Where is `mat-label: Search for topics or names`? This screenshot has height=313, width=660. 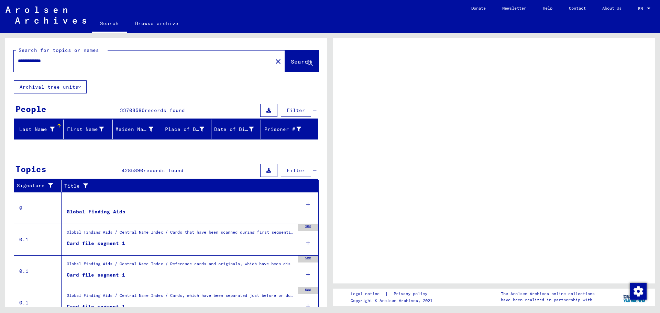 mat-label: Search for topics or names is located at coordinates (59, 50).